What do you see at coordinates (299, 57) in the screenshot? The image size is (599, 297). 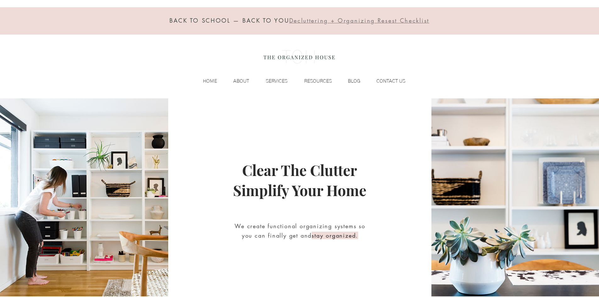 I see `img: the organized house` at bounding box center [299, 57].